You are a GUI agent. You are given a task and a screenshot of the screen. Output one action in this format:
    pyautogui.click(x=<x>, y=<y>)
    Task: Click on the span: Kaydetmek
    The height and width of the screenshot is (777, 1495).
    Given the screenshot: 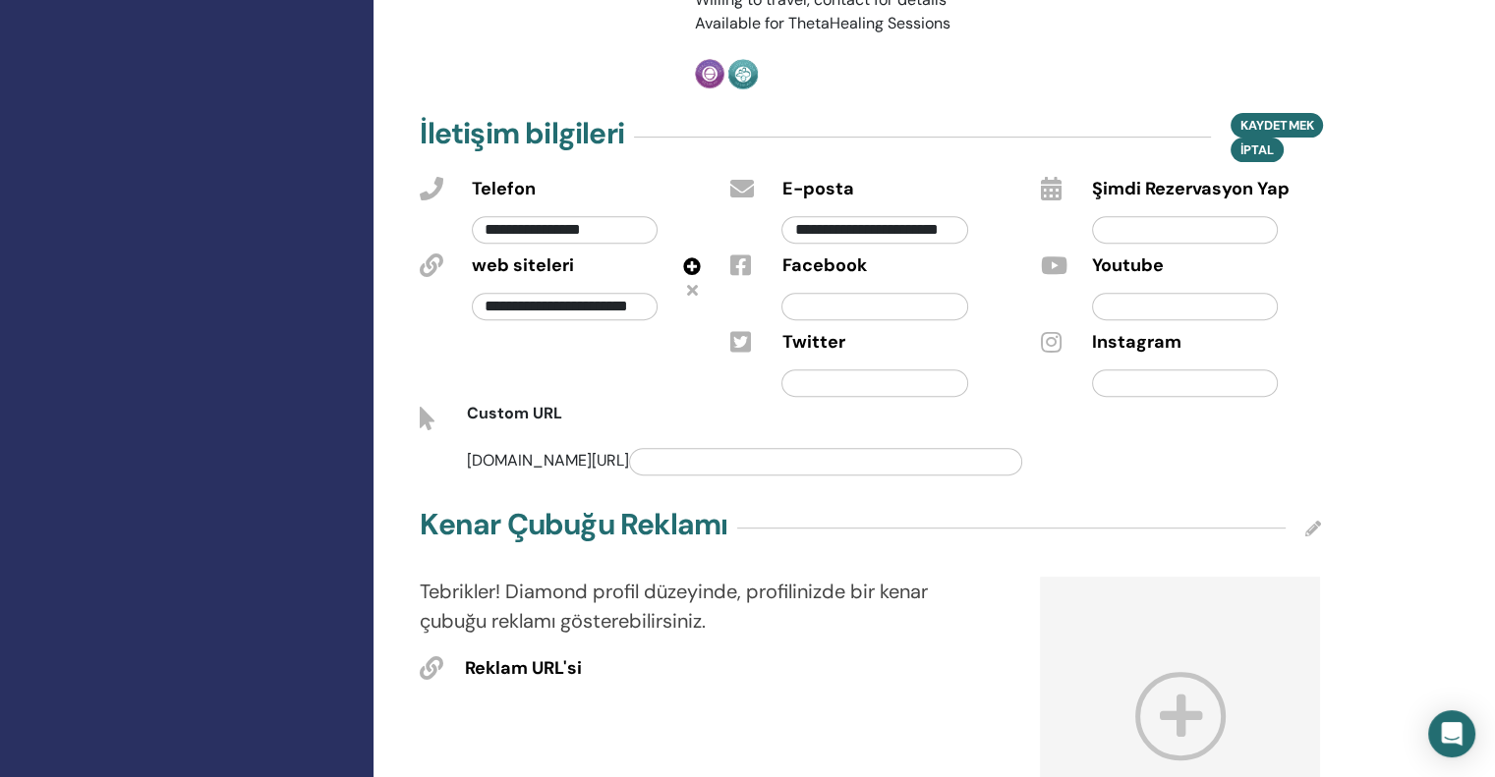 What is the action you would take?
    pyautogui.click(x=1276, y=125)
    